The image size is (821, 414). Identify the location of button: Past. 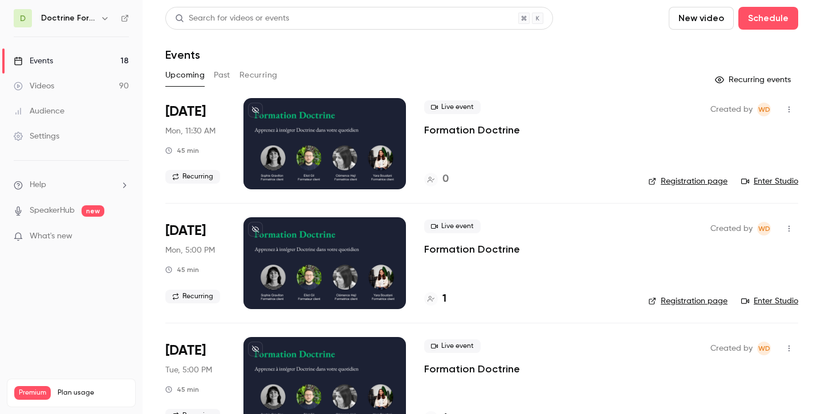
(222, 75).